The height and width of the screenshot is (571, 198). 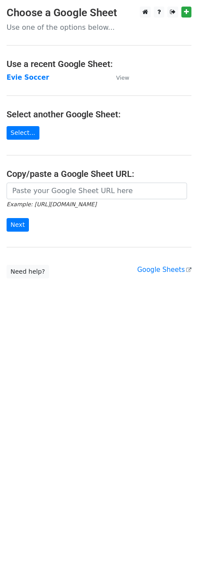 I want to click on p: Use one of the options below..., so click(x=99, y=27).